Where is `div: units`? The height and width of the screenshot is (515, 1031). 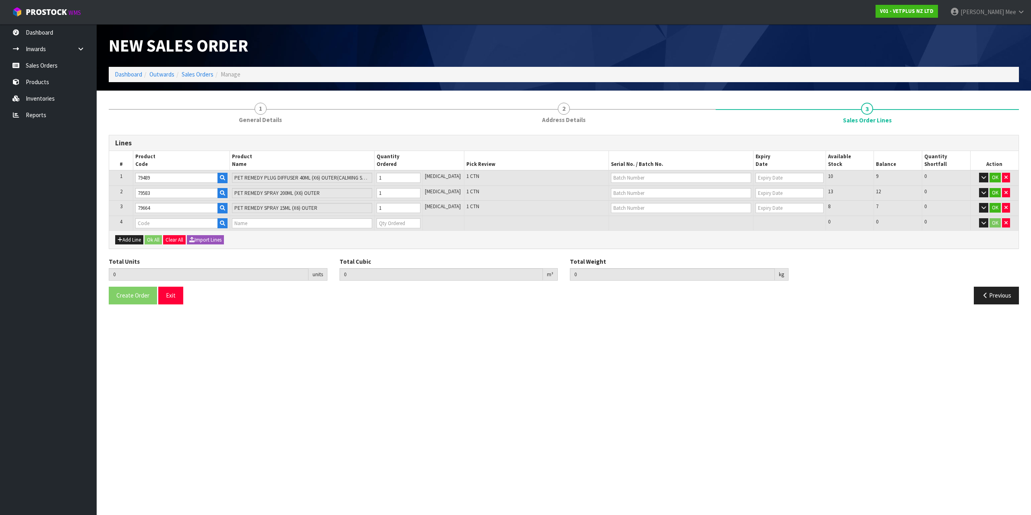 div: units is located at coordinates (318, 275).